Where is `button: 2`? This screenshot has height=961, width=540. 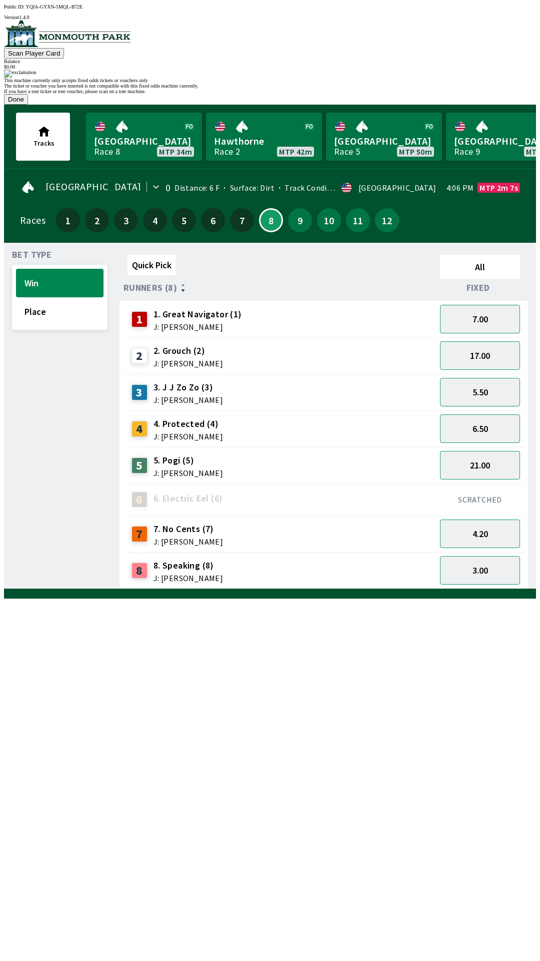
button: 2 is located at coordinates (97, 220).